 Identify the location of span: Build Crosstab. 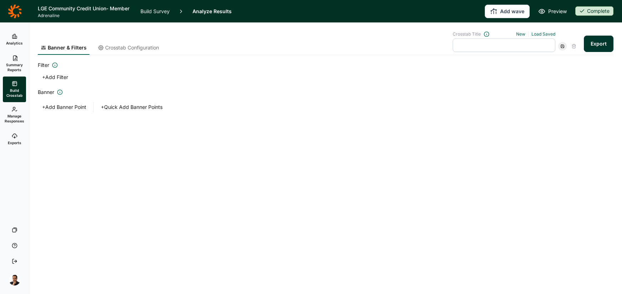
(14, 93).